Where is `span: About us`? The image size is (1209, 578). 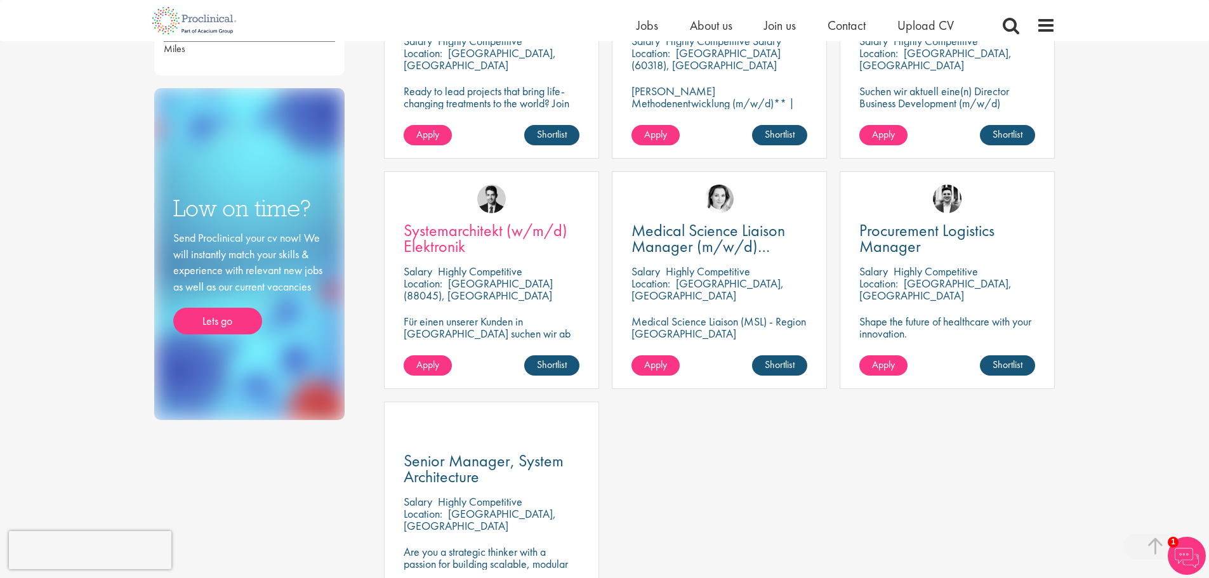
span: About us is located at coordinates (711, 25).